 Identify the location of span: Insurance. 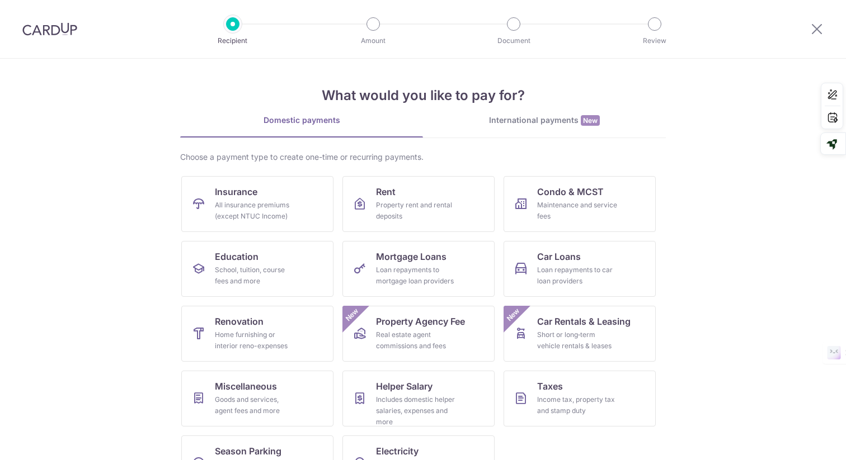
(236, 192).